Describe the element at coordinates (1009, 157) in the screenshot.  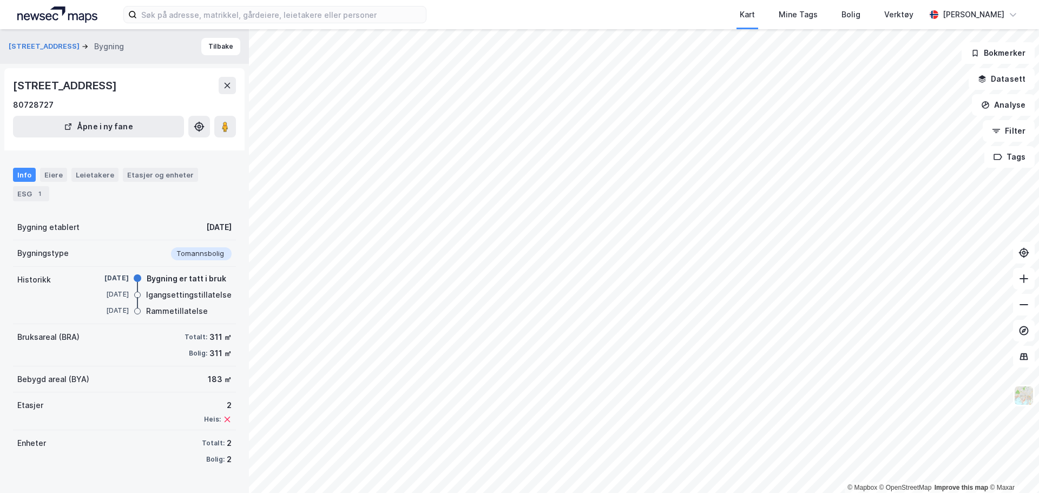
I see `button: Tags` at that location.